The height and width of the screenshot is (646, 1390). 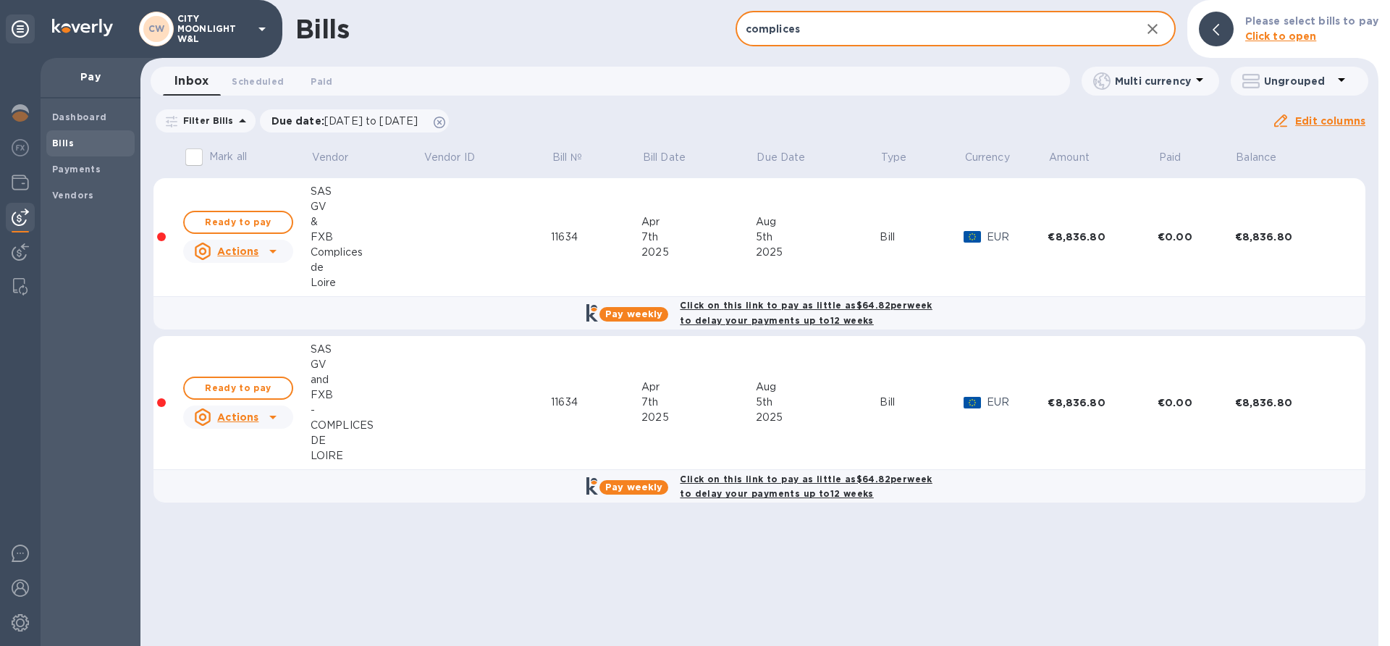 I want to click on p: Due Date, so click(x=780, y=157).